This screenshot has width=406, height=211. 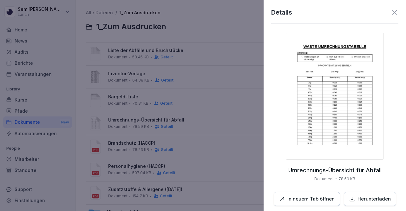 What do you see at coordinates (334, 96) in the screenshot?
I see `a: thumbnail` at bounding box center [334, 96].